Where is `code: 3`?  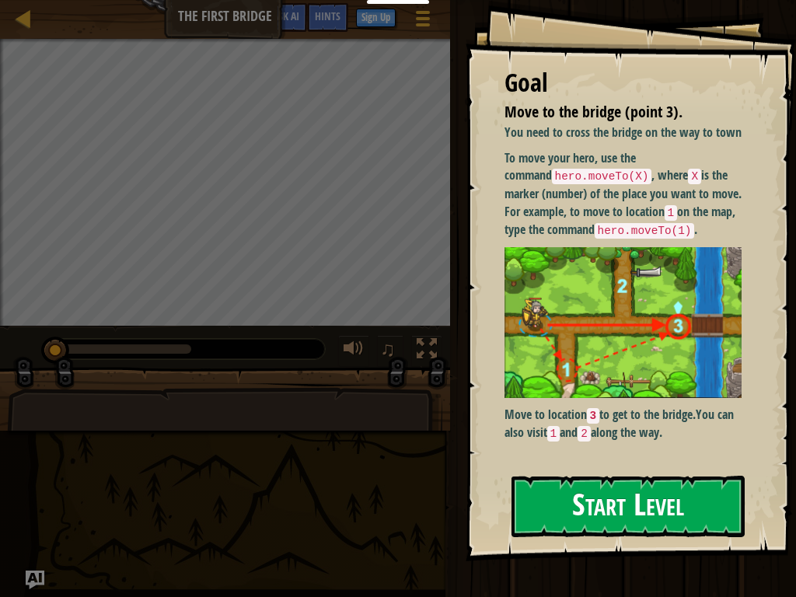 code: 3 is located at coordinates (593, 416).